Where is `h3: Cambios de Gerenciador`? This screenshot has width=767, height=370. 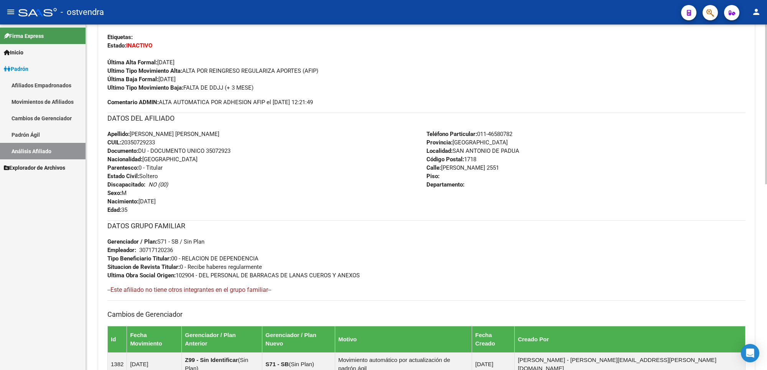 h3: Cambios de Gerenciador is located at coordinates (426, 315).